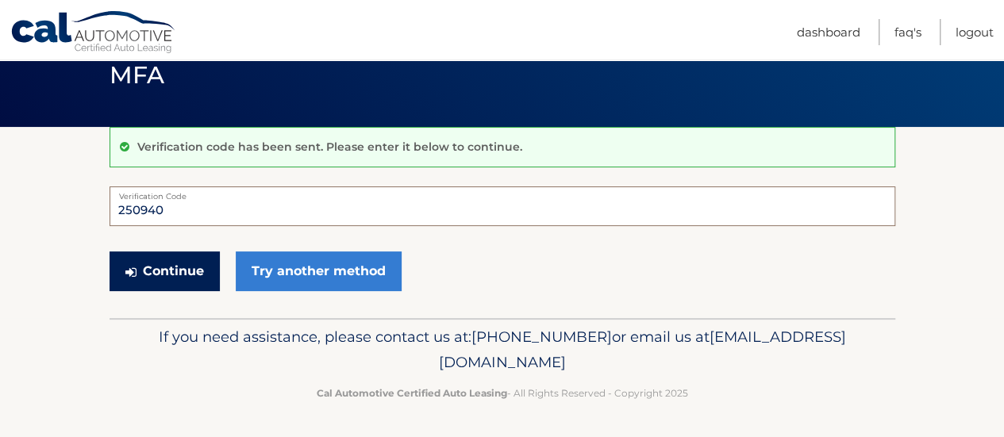  I want to click on a: Try another method, so click(318, 271).